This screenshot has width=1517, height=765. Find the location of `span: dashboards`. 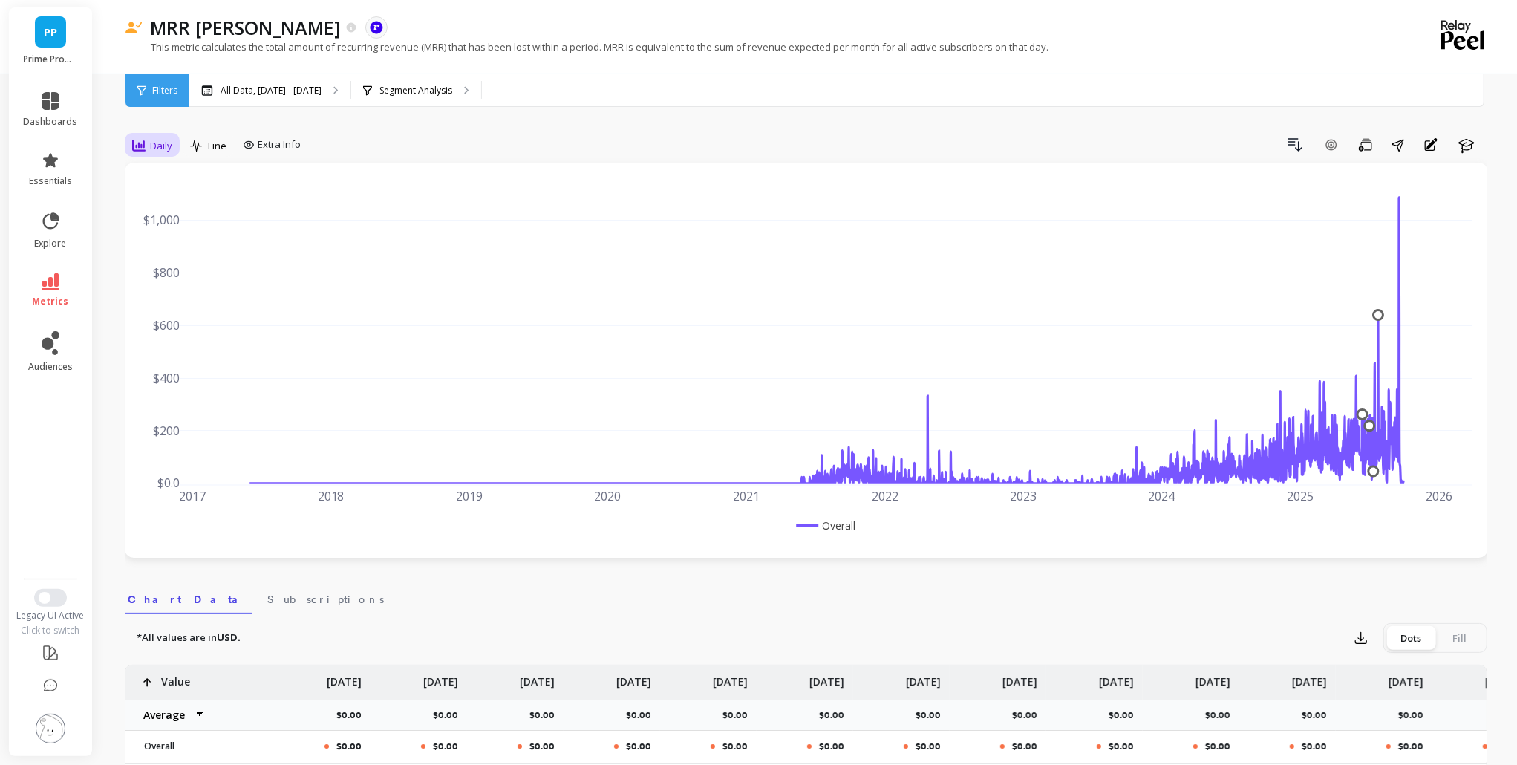

span: dashboards is located at coordinates (50, 122).